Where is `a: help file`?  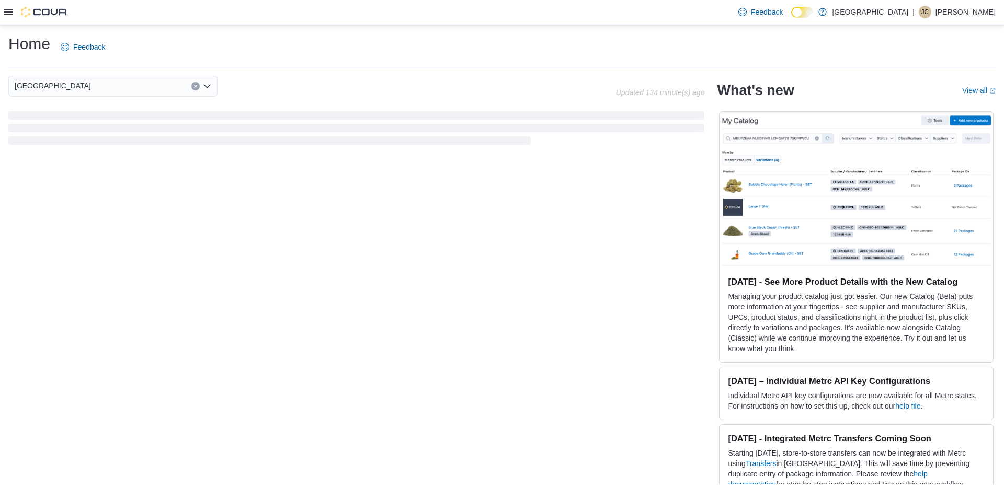
a: help file is located at coordinates (908, 406).